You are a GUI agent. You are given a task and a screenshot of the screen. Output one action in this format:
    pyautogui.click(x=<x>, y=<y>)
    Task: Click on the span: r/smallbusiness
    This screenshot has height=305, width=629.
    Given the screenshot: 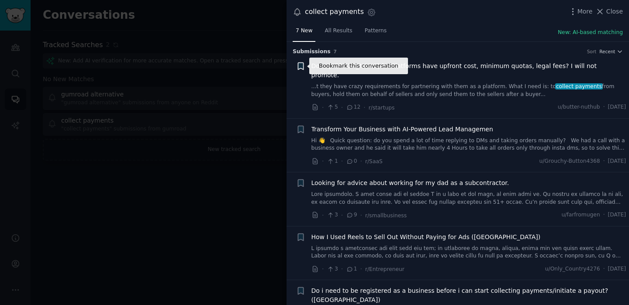 What is the action you would take?
    pyautogui.click(x=386, y=216)
    